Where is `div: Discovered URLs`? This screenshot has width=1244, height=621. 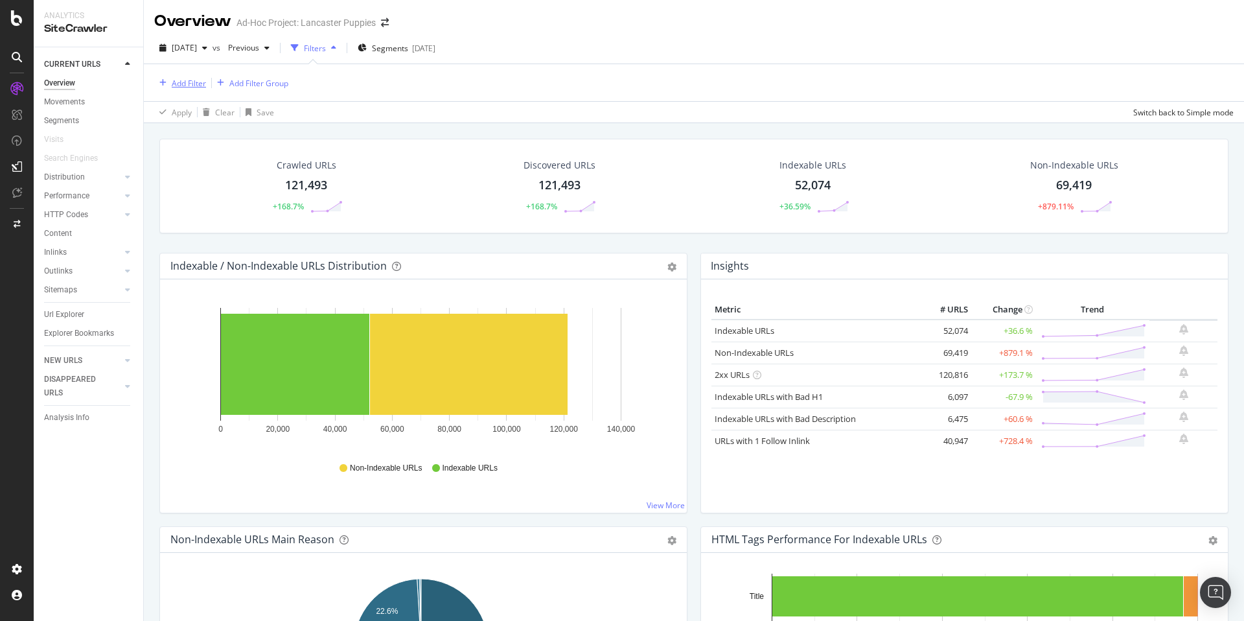
div: Discovered URLs is located at coordinates (559, 165).